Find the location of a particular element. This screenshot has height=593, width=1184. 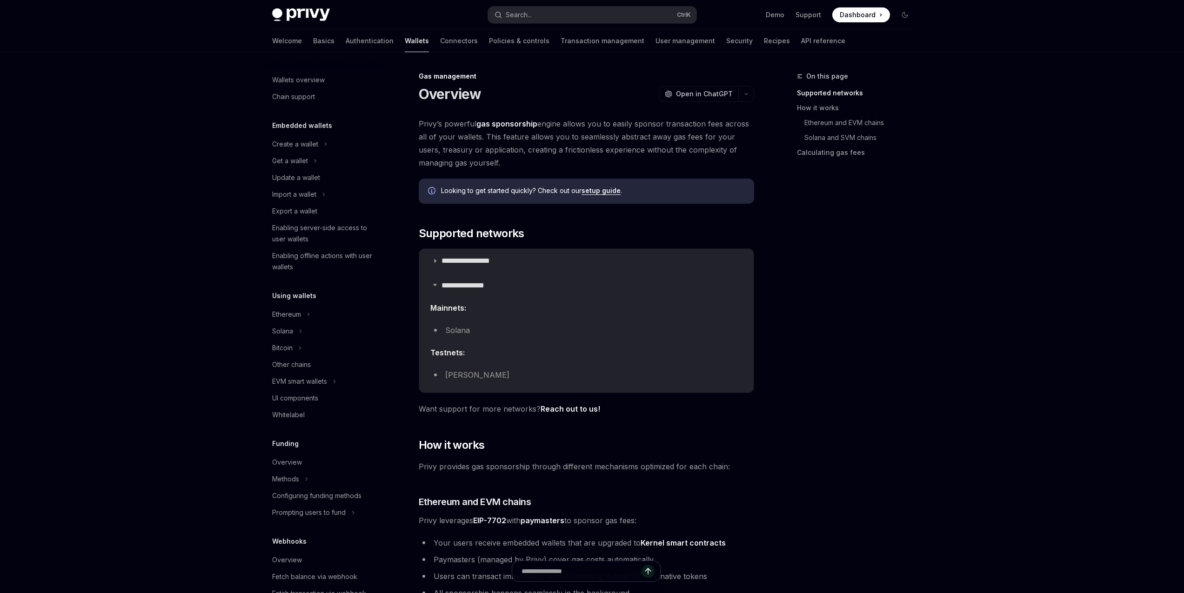

a: Dashboard is located at coordinates (861, 15).